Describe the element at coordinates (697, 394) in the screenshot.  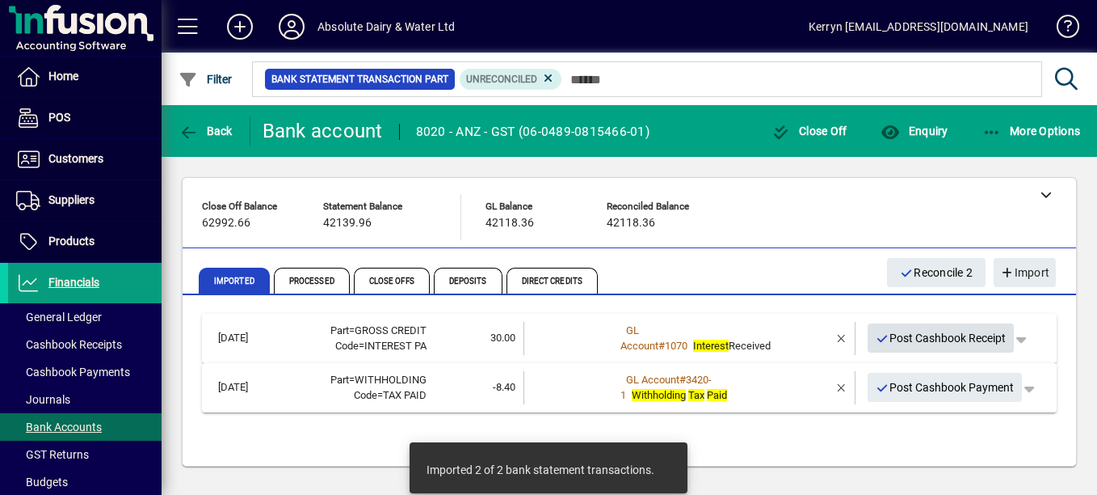
I see `em: Tax` at that location.